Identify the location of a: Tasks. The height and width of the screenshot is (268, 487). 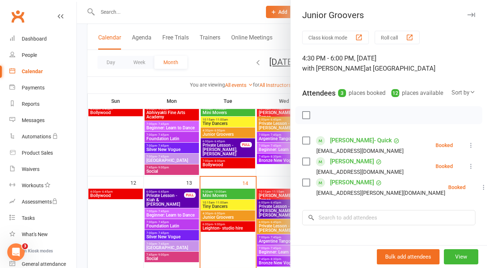
(43, 218).